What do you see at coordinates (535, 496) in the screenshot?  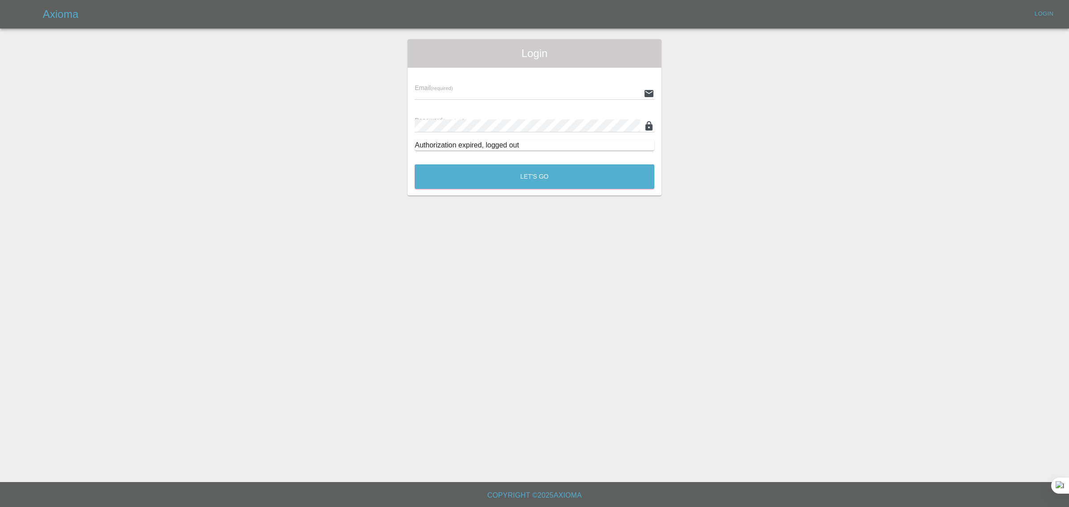 I see `h6: Copyright © 2025 Axioma` at bounding box center [535, 496].